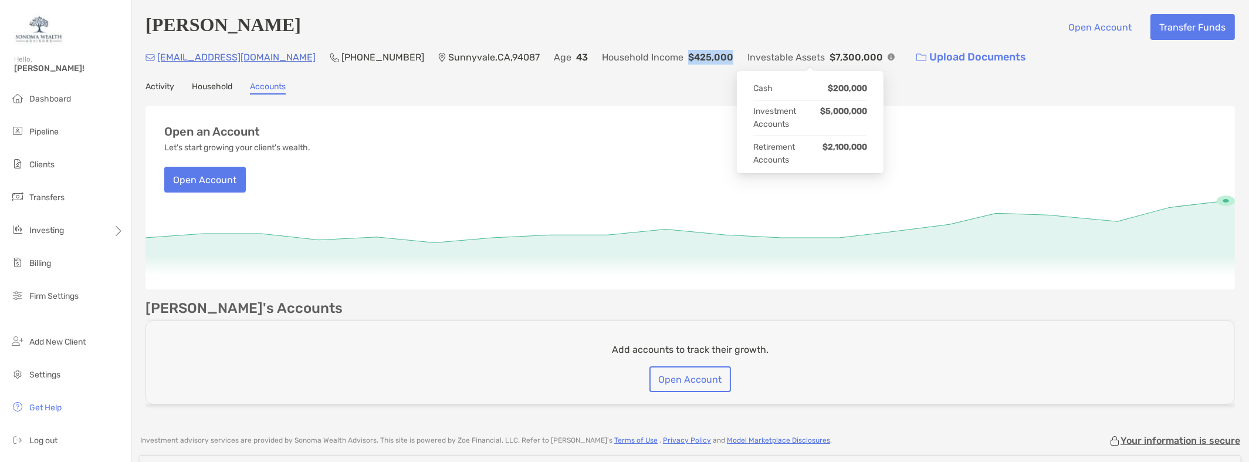 This screenshot has width=1249, height=462. Describe the element at coordinates (39, 26) in the screenshot. I see `img: Zoe Logo` at that location.